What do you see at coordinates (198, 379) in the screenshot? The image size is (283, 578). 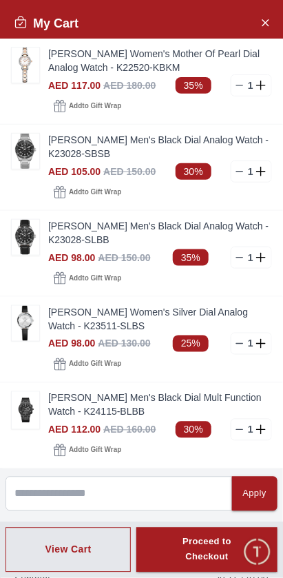 I see `span: 10:50 PM` at bounding box center [198, 379].